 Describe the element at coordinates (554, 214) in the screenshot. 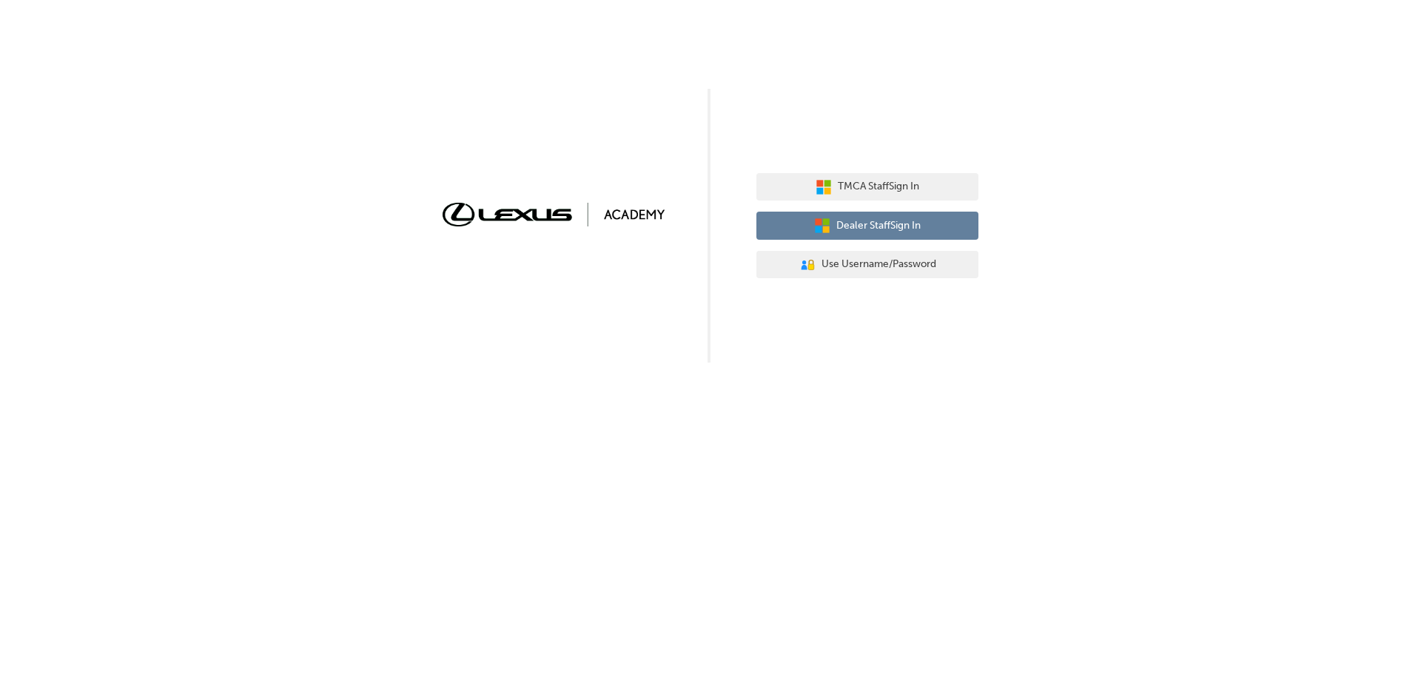

I see `img: Trak` at that location.